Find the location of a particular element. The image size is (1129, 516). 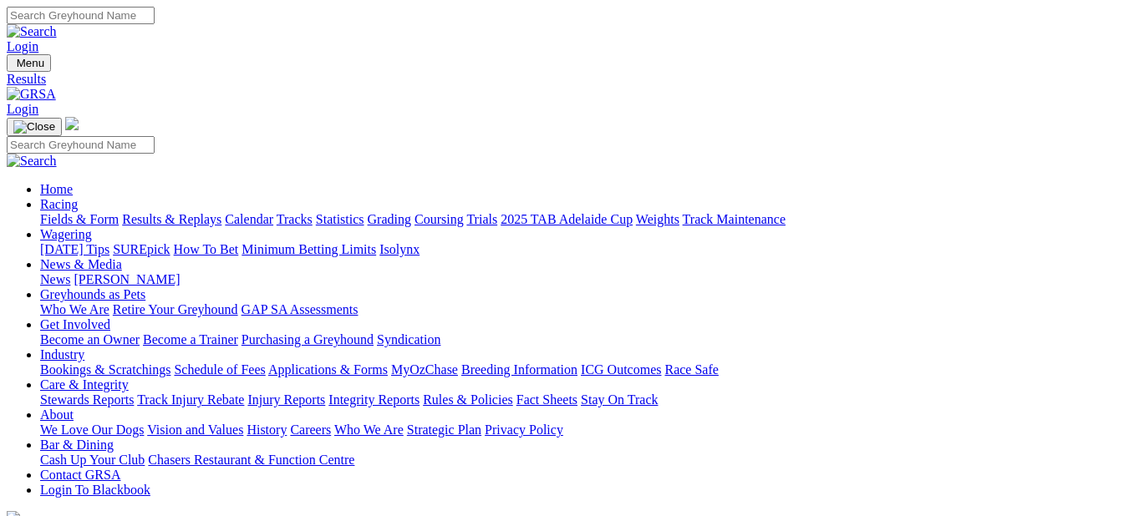

a: Login To Blackbook is located at coordinates (95, 490).